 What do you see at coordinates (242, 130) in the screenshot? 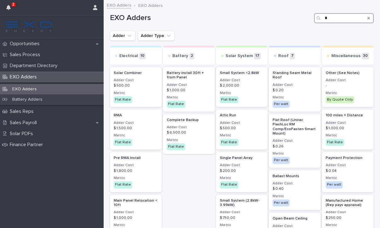
I see `a: Attic RunAdder Cost$ 500.00MetricFlat Rate` at bounding box center [242, 130].